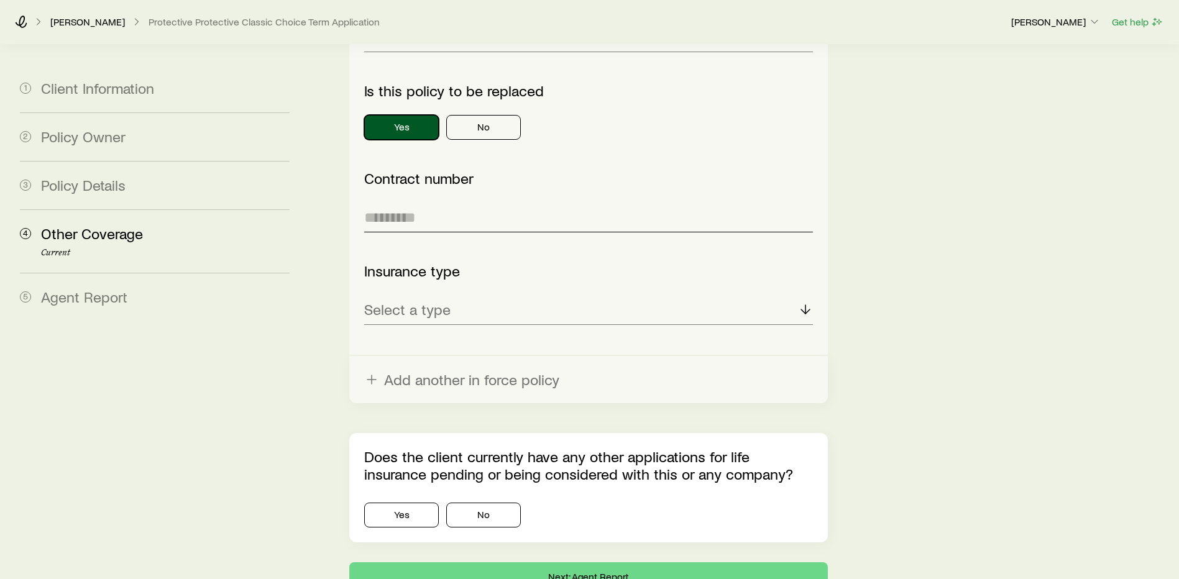 Image resolution: width=1179 pixels, height=579 pixels. What do you see at coordinates (25, 88) in the screenshot?
I see `span: 1` at bounding box center [25, 88].